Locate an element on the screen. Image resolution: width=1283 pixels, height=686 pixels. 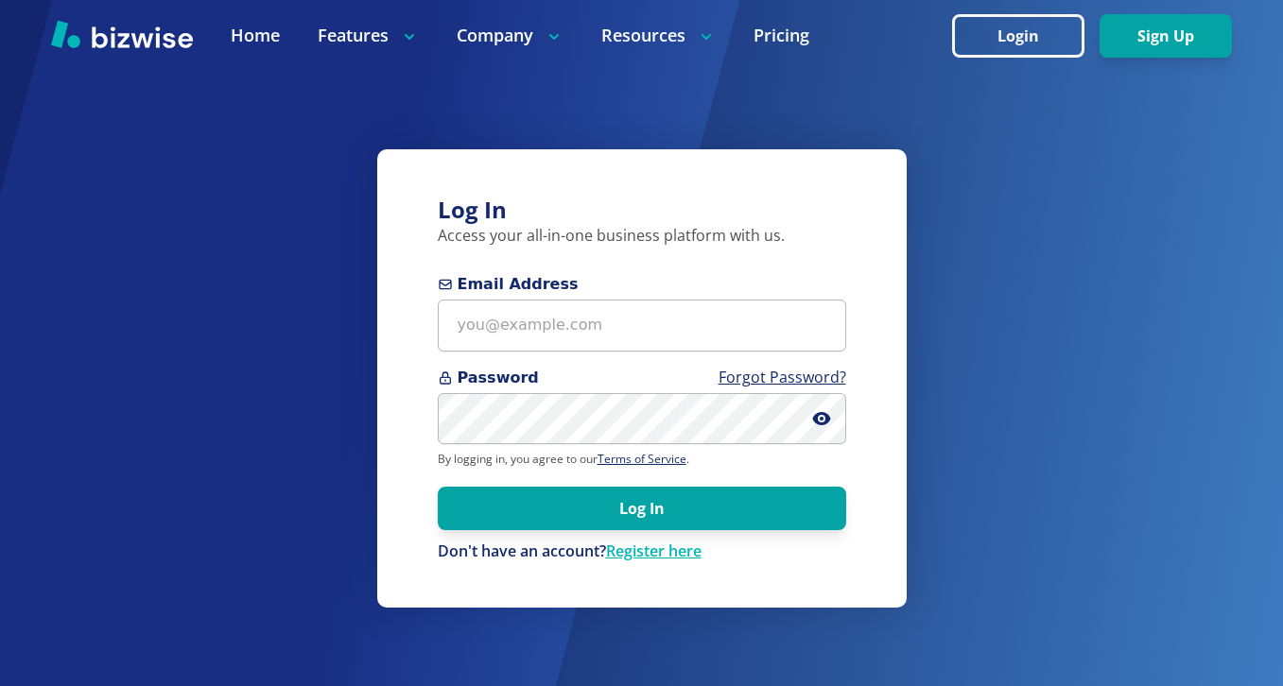
a: Home is located at coordinates (255, 35).